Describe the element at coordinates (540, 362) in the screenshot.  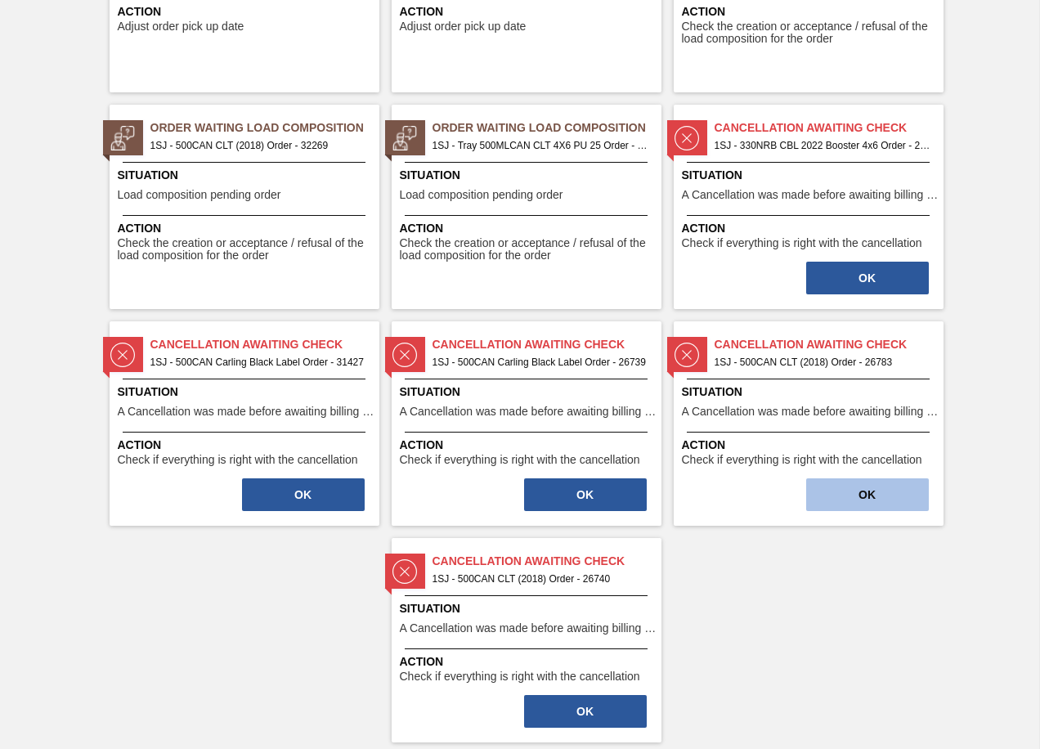
I see `span: 1SJ - 500CAN Carling Black Label Order - 26739` at that location.